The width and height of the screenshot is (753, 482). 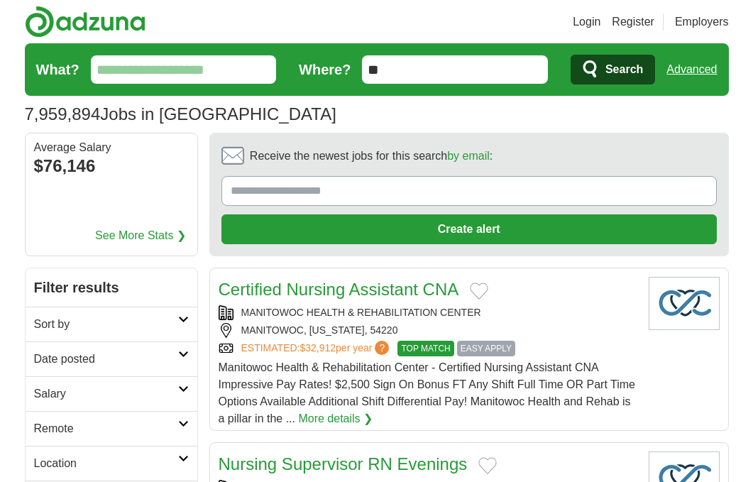 I want to click on a: Location, so click(x=111, y=463).